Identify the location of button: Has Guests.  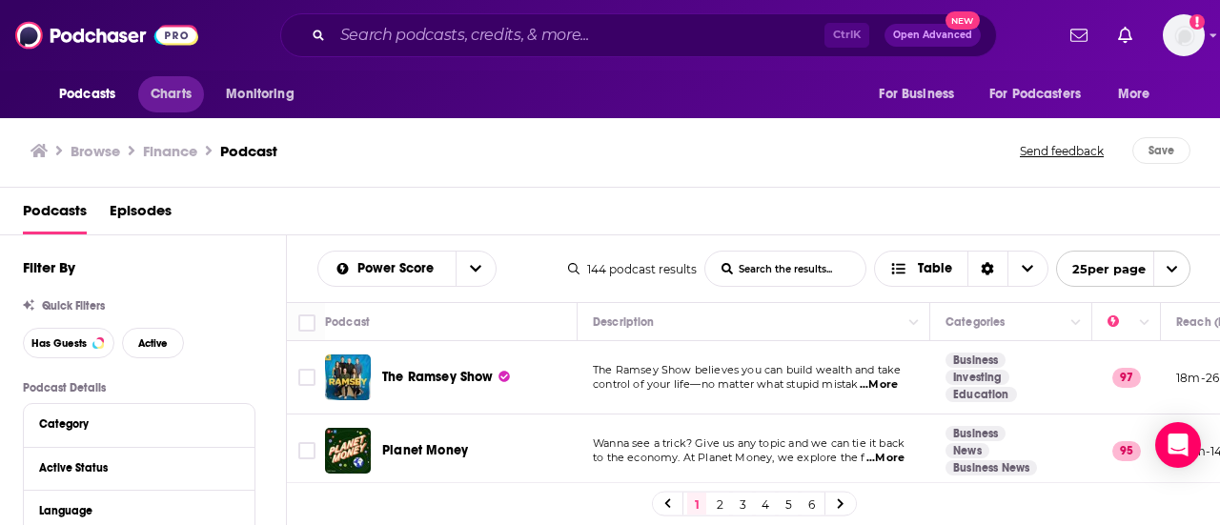
(69, 343).